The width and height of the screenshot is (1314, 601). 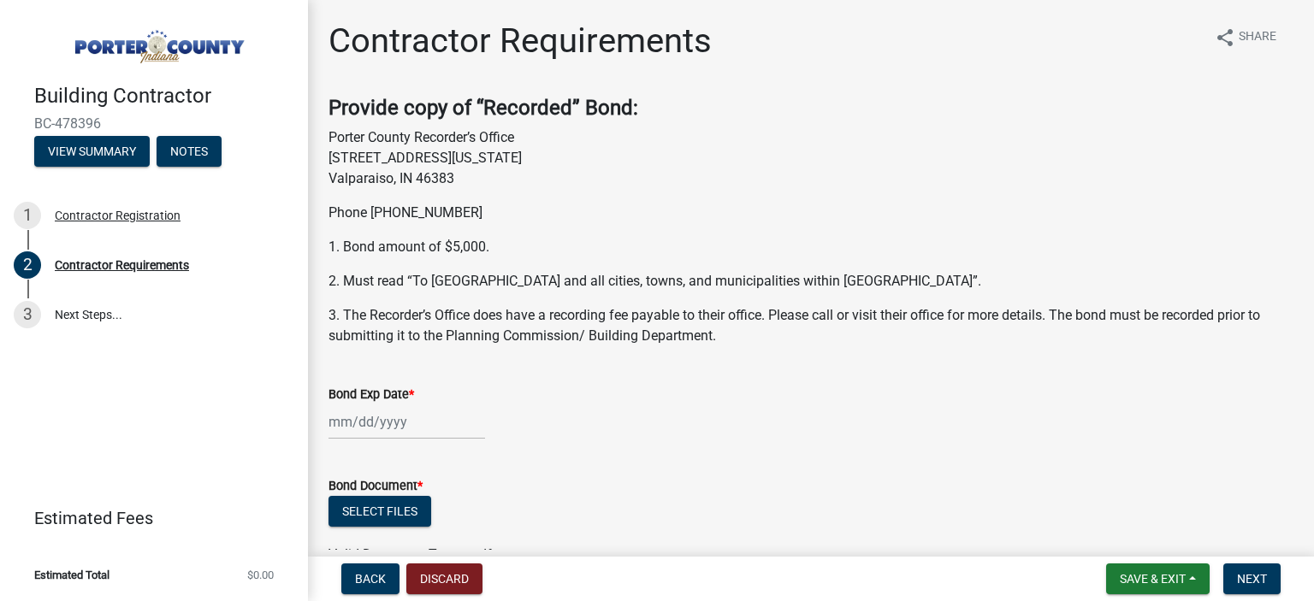 I want to click on div: Contractor Registration, so click(x=117, y=216).